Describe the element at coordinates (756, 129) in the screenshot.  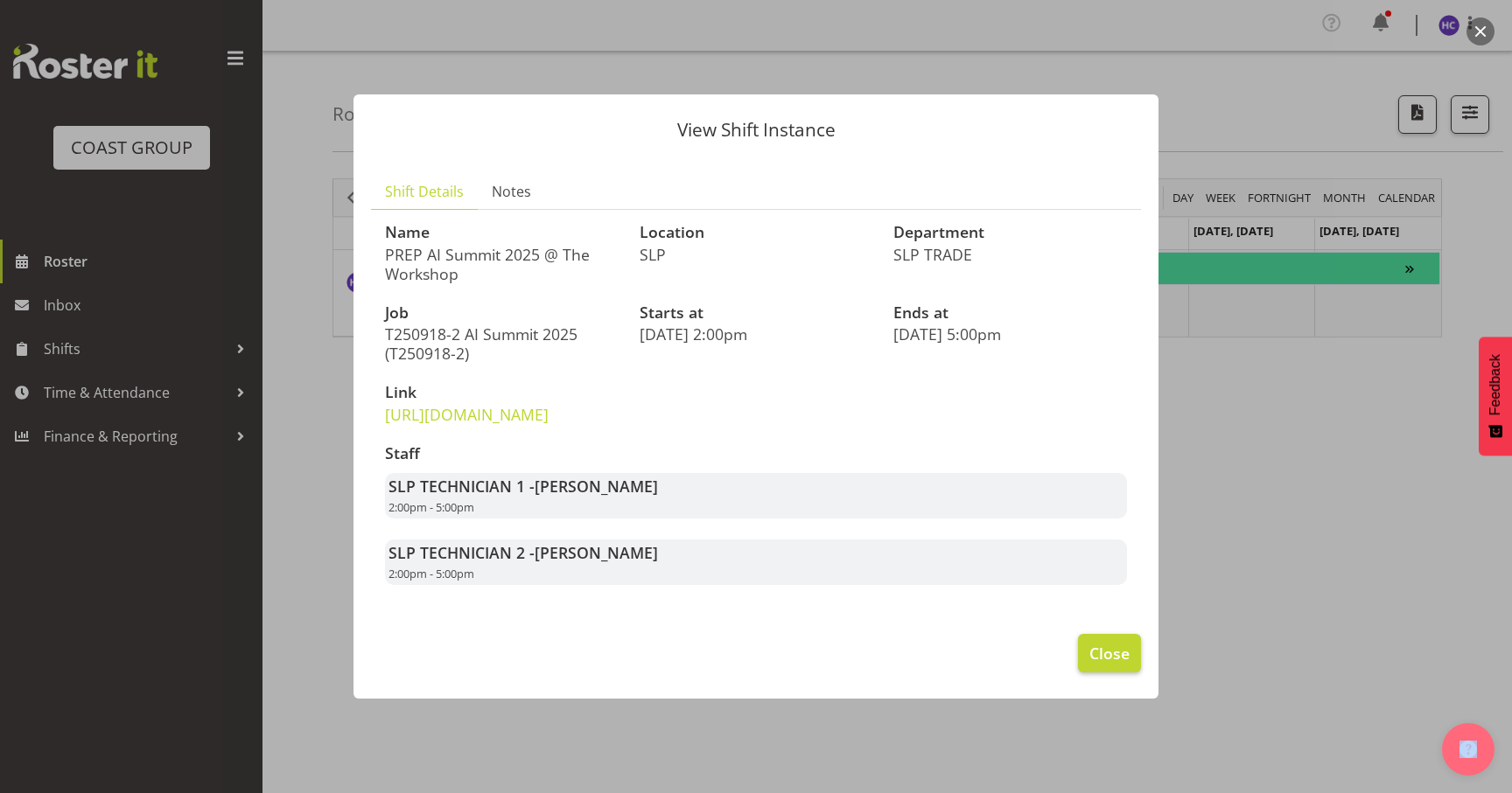
I see `p: View Shift Instance` at that location.